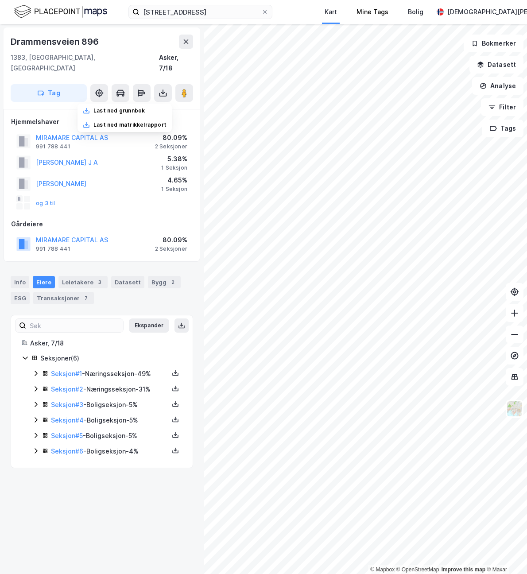 The width and height of the screenshot is (527, 574). Describe the element at coordinates (502, 107) in the screenshot. I see `button: Filter` at that location.